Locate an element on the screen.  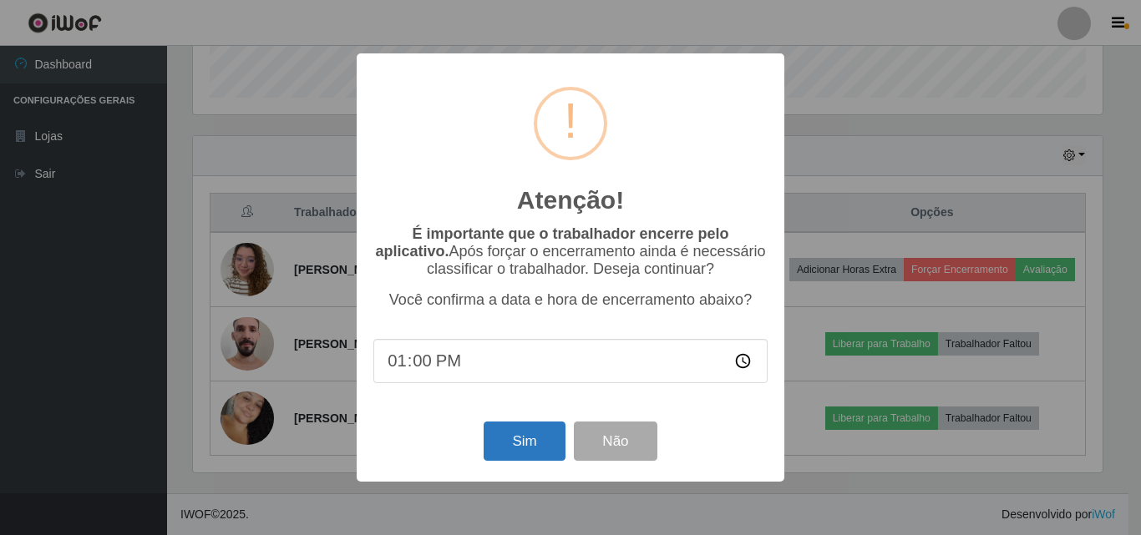
h2: Atenção! is located at coordinates (571, 200).